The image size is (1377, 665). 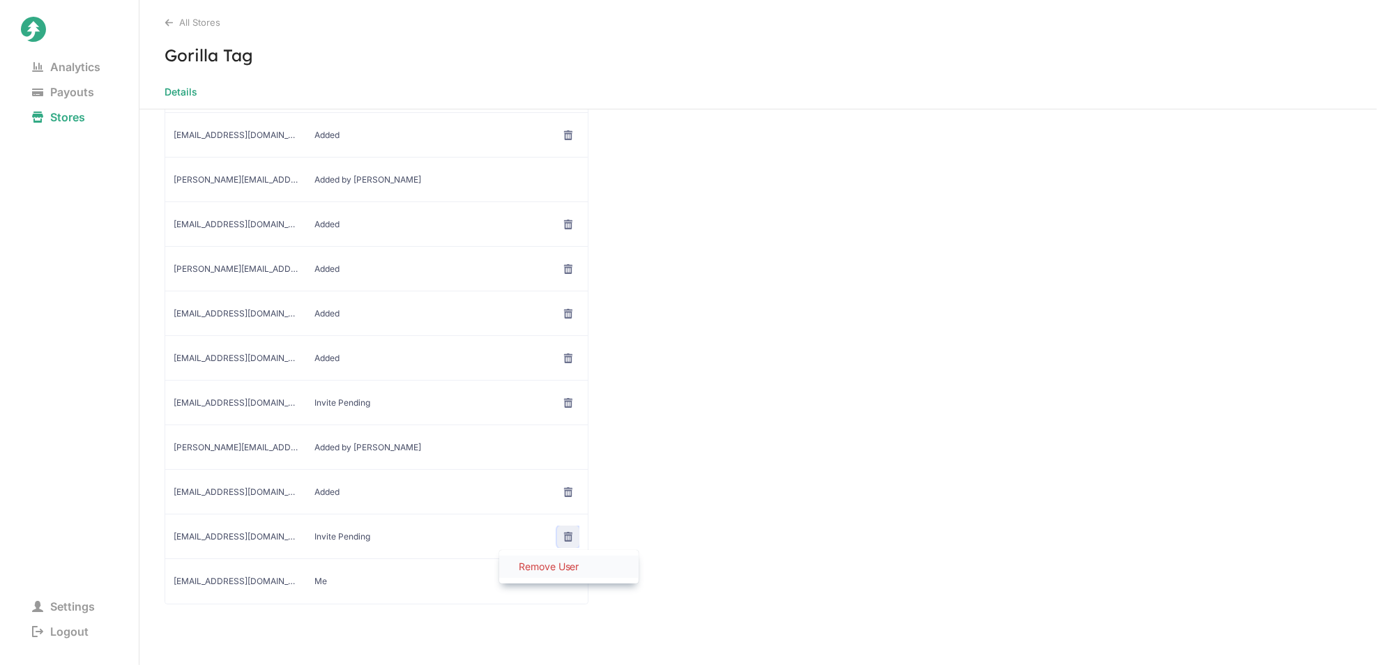 What do you see at coordinates (59, 117) in the screenshot?
I see `span: Stores` at bounding box center [59, 117].